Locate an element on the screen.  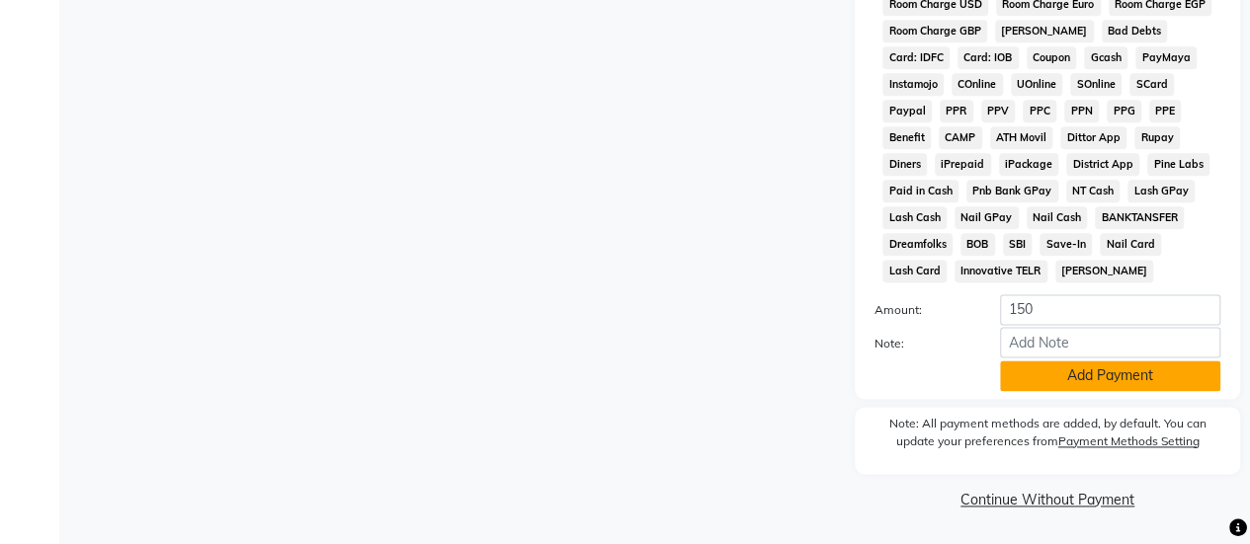
span: Save-In is located at coordinates (1065, 244).